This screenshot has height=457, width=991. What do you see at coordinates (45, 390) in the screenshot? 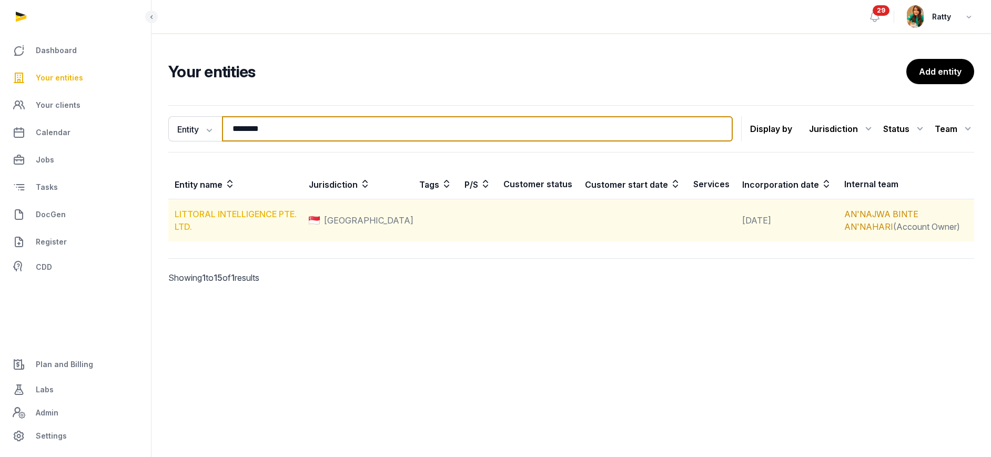
I see `span: Labs` at bounding box center [45, 390].